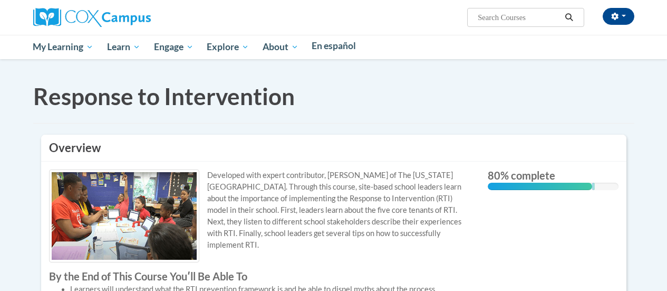 Image resolution: width=667 pixels, height=291 pixels. I want to click on div: Main menu, so click(334, 47).